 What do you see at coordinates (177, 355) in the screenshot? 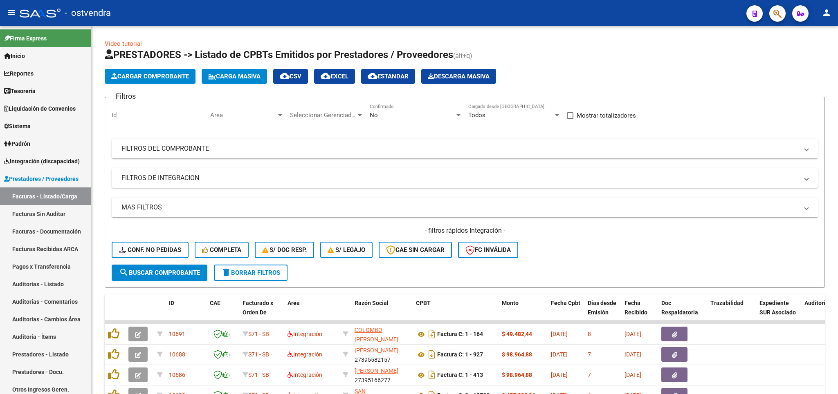
I see `span: 10688` at bounding box center [177, 355].